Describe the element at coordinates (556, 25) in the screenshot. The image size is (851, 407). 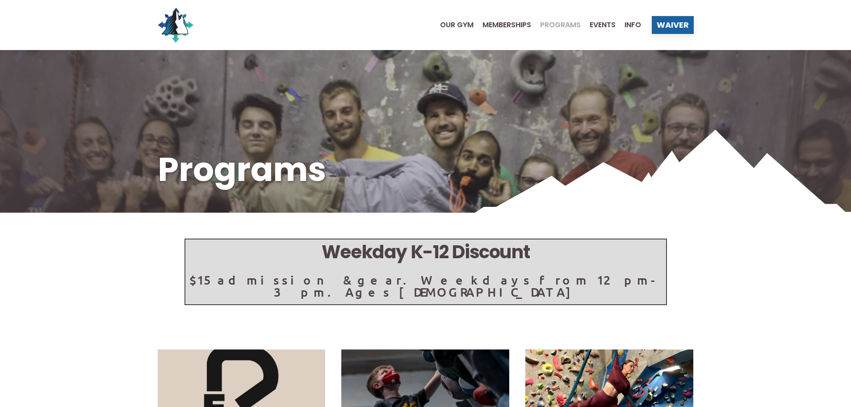
I see `a: Programs` at that location.